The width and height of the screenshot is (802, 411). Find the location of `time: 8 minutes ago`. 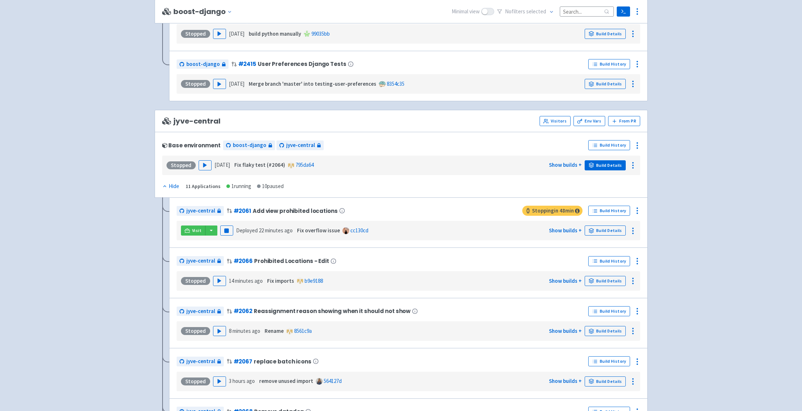

time: 8 minutes ago is located at coordinates (244, 331).